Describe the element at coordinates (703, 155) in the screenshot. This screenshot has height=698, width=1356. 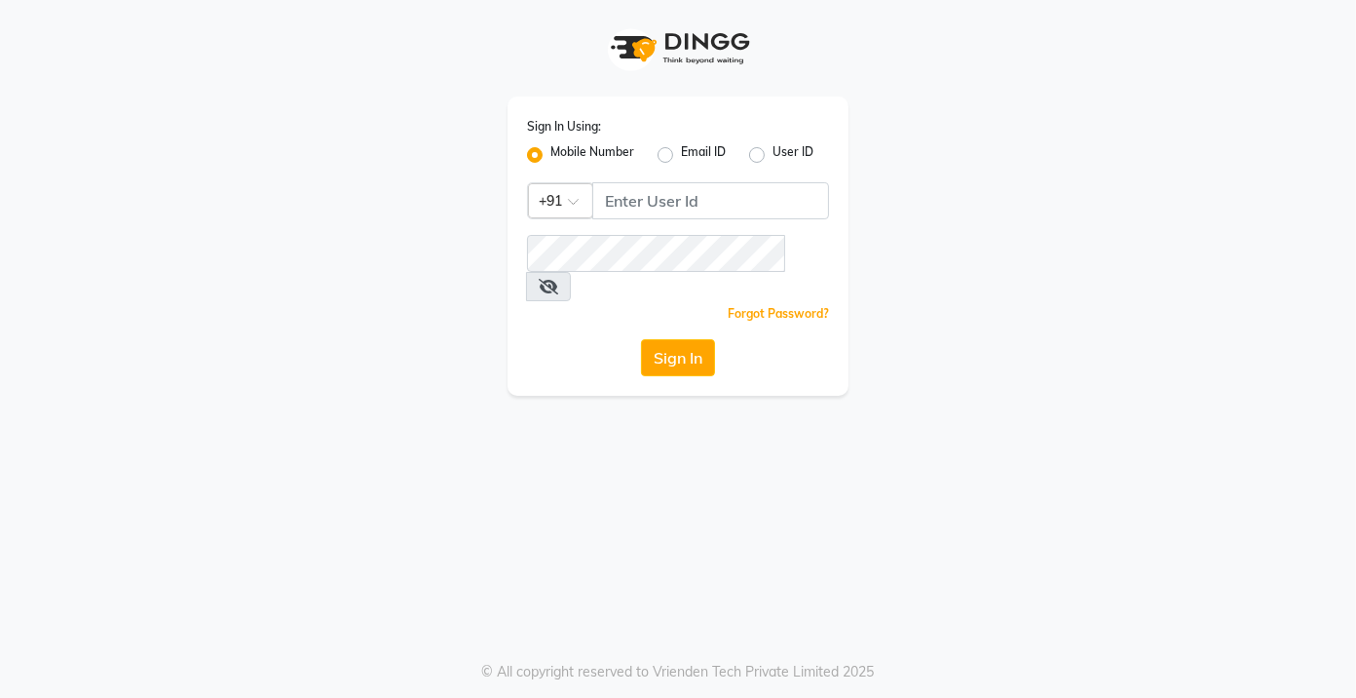
I see `label: Email ID` at that location.